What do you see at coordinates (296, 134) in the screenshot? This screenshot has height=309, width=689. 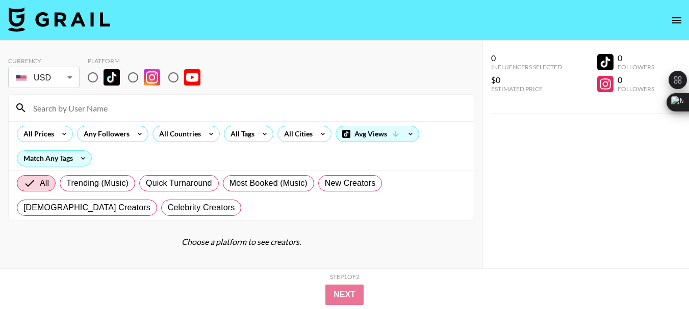 I see `div: All Cities` at bounding box center [296, 134].